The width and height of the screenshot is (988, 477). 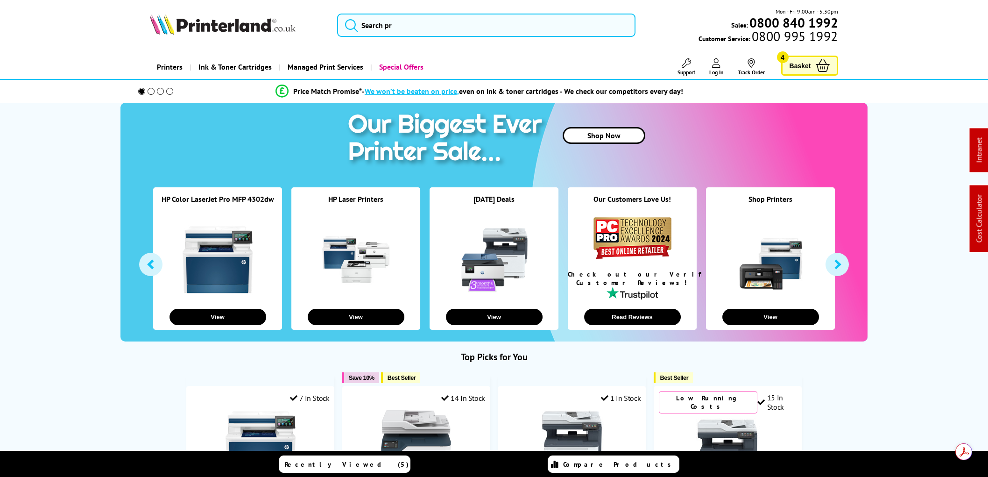 I want to click on span: Compare Products, so click(x=620, y=464).